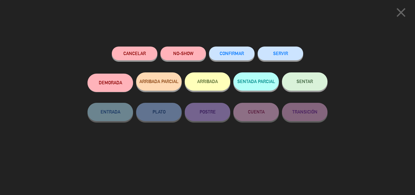 The height and width of the screenshot is (195, 415). Describe the element at coordinates (304, 81) in the screenshot. I see `button: SENTAR` at that location.